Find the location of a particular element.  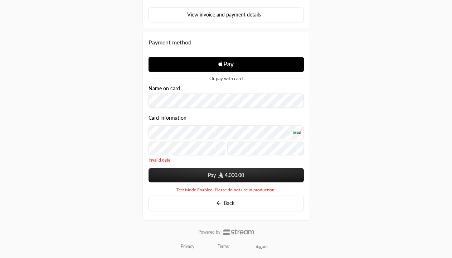

div: Card information is located at coordinates (226, 139).